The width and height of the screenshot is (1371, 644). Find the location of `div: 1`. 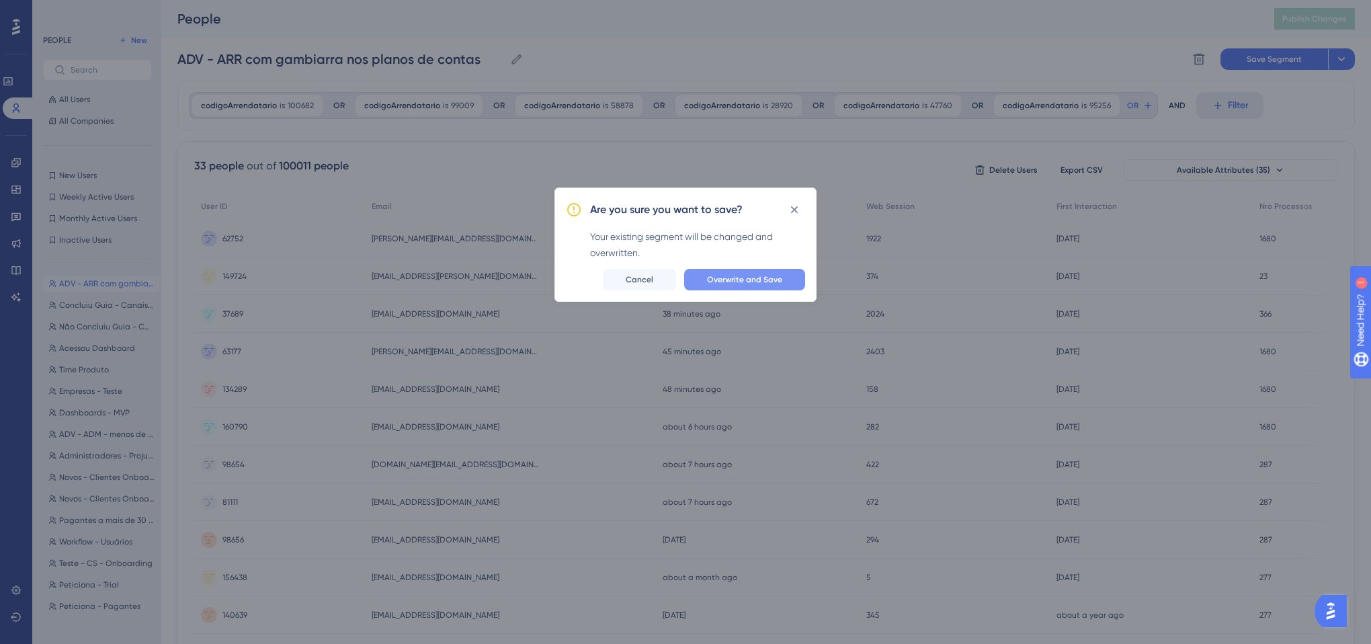

div: 1 is located at coordinates (95, 12).